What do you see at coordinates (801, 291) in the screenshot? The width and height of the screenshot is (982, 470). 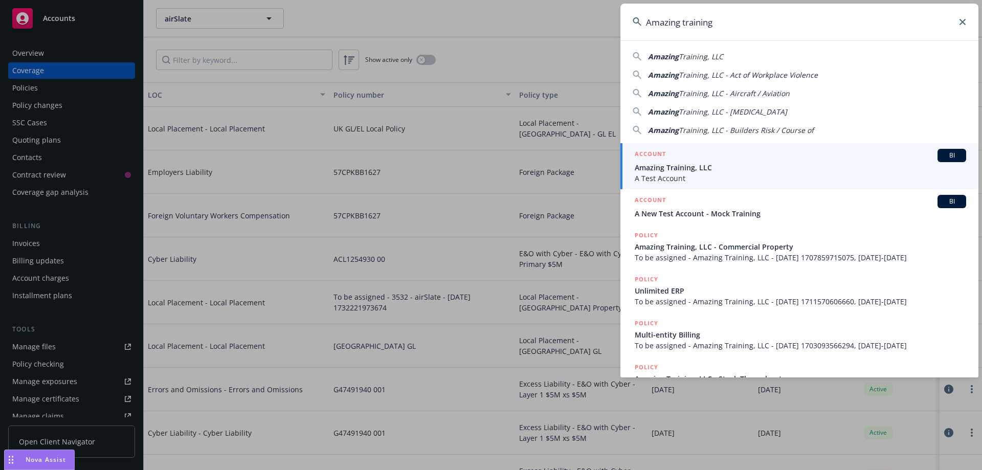 I see `span: Unlimited ERP` at bounding box center [801, 291].